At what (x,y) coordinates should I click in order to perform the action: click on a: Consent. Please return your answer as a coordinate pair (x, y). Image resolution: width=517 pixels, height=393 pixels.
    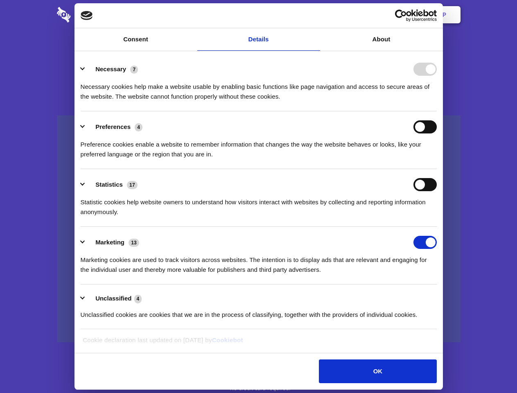
    Looking at the image, I should click on (136, 39).